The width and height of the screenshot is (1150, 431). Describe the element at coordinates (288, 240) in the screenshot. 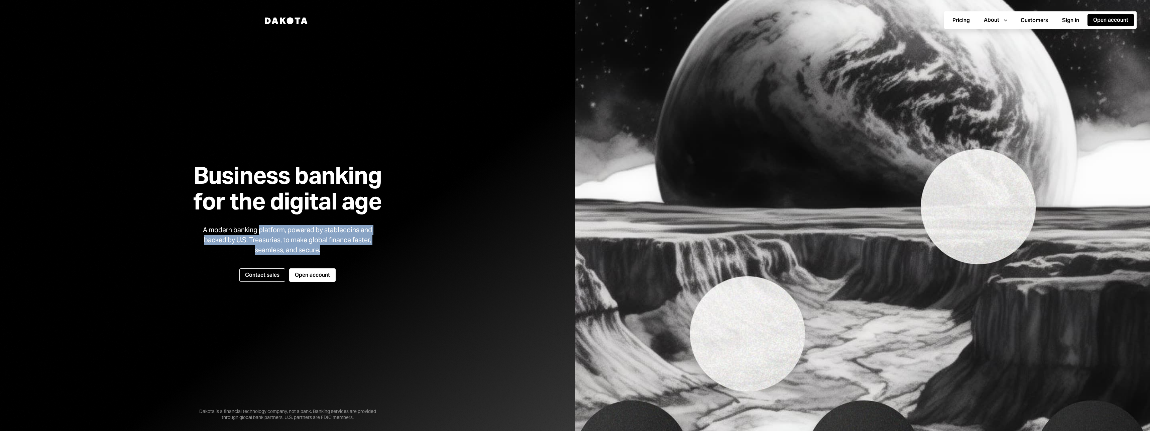

I see `div: A modern banking platform, powered by stablecoins and backed by U.S. Treasuries, to make global f...` at that location.